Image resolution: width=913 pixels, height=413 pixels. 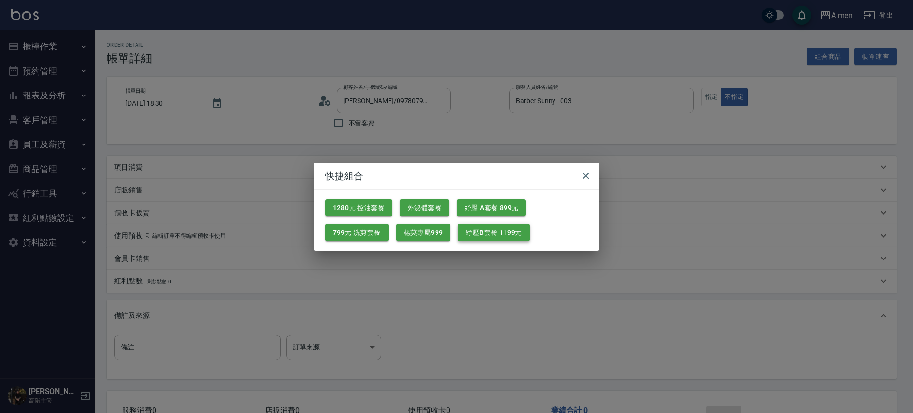 I want to click on button: 1280元 控油套餐, so click(x=359, y=208).